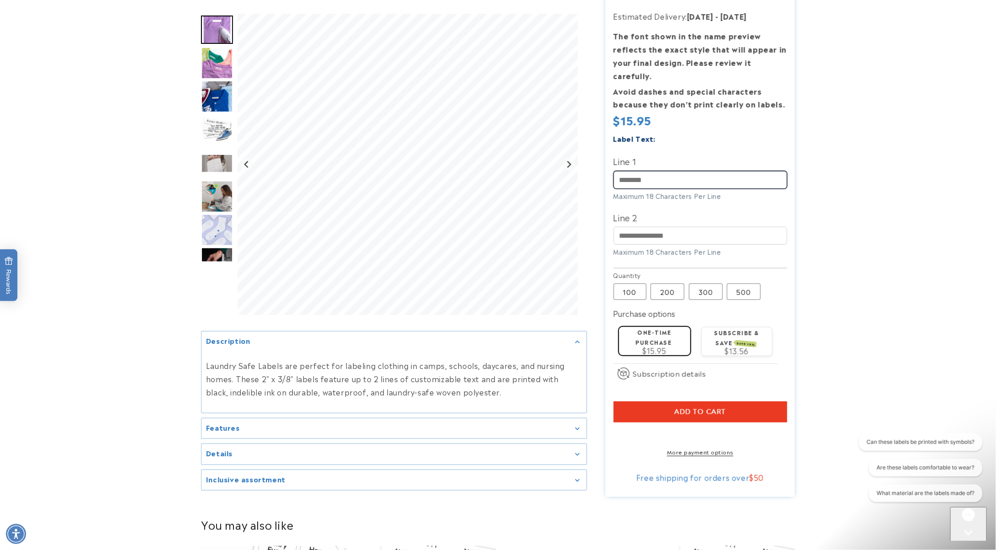 Image resolution: width=996 pixels, height=550 pixels. I want to click on label: 200, so click(668, 292).